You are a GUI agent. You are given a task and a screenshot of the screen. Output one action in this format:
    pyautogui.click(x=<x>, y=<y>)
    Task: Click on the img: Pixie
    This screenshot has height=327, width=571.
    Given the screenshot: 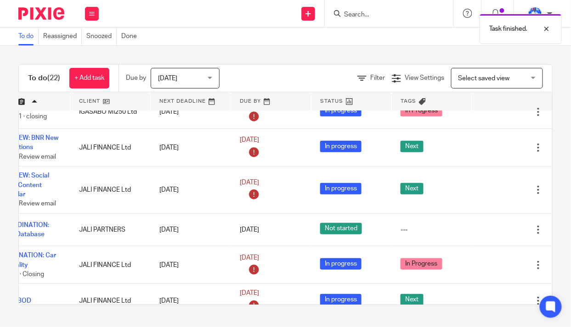 What is the action you would take?
    pyautogui.click(x=41, y=13)
    